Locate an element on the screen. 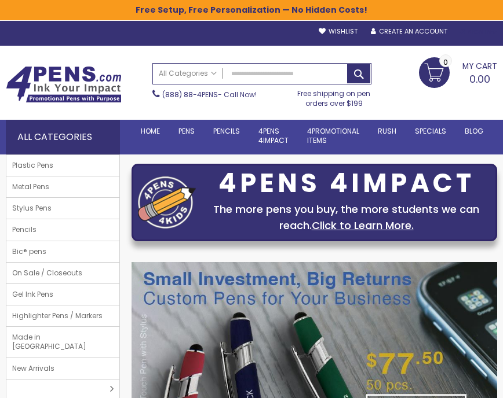 Image resolution: width=503 pixels, height=398 pixels. a: Pens is located at coordinates (186, 131).